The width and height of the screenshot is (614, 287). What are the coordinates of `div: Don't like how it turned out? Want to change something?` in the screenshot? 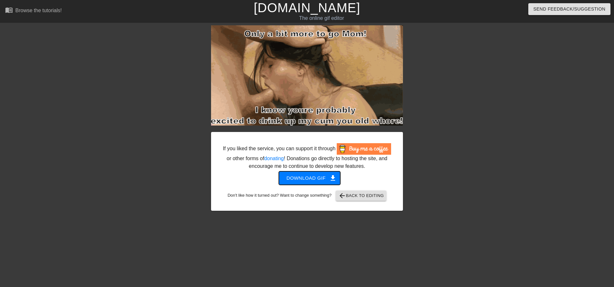 It's located at (307, 195).